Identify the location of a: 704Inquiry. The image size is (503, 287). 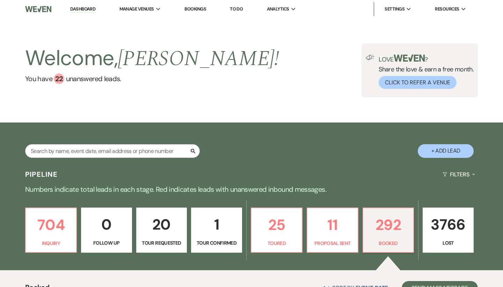
(51, 230).